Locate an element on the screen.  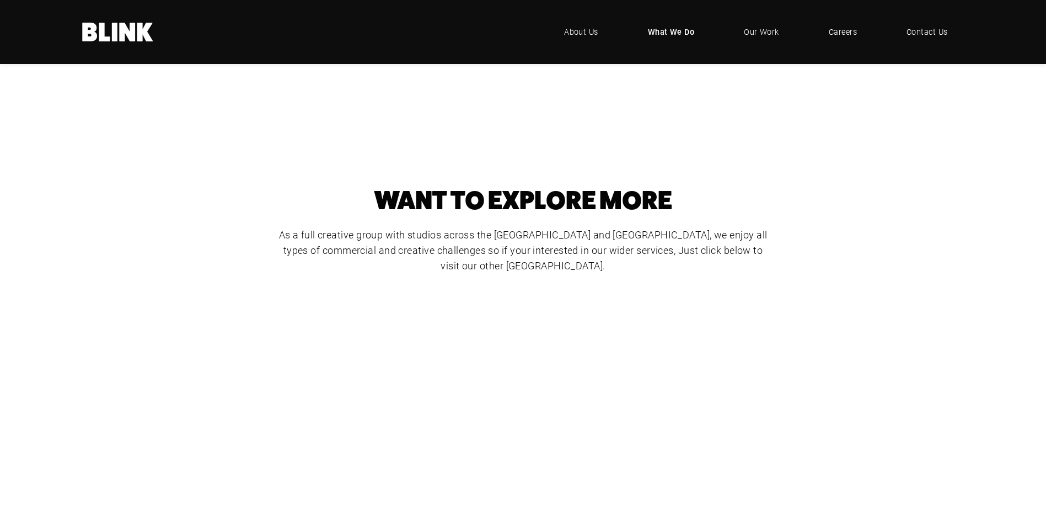
h1: WANT TO EXPLORE MORE is located at coordinates (523, 200).